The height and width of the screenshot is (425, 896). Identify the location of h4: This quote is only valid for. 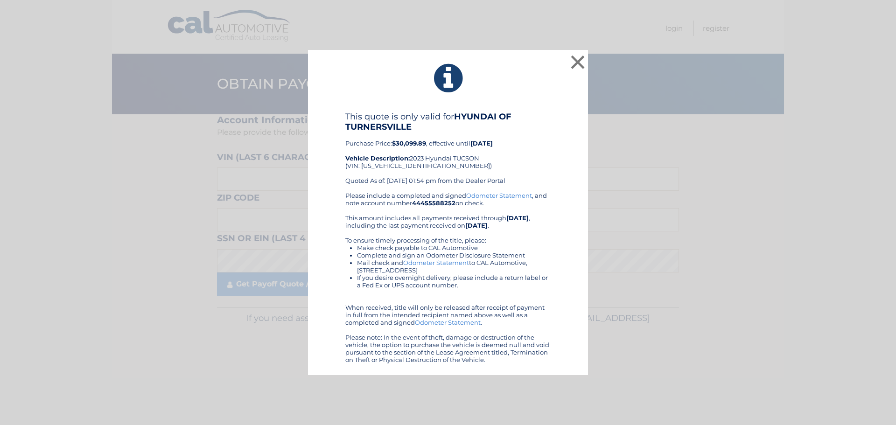
(448, 122).